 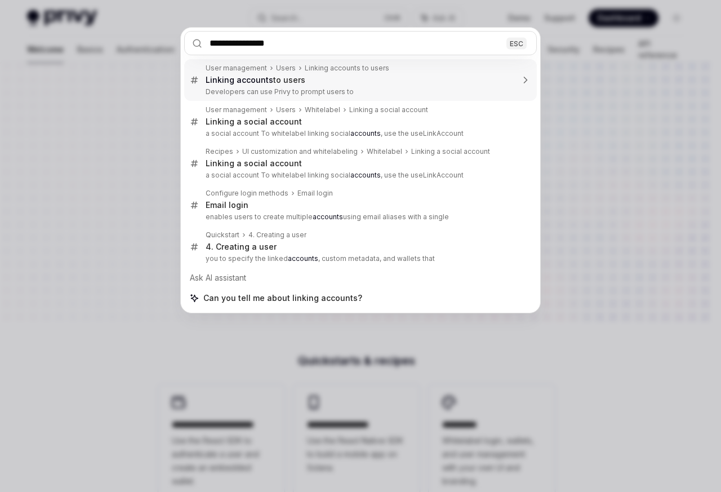 I want to click on div: Recipes, so click(x=219, y=152).